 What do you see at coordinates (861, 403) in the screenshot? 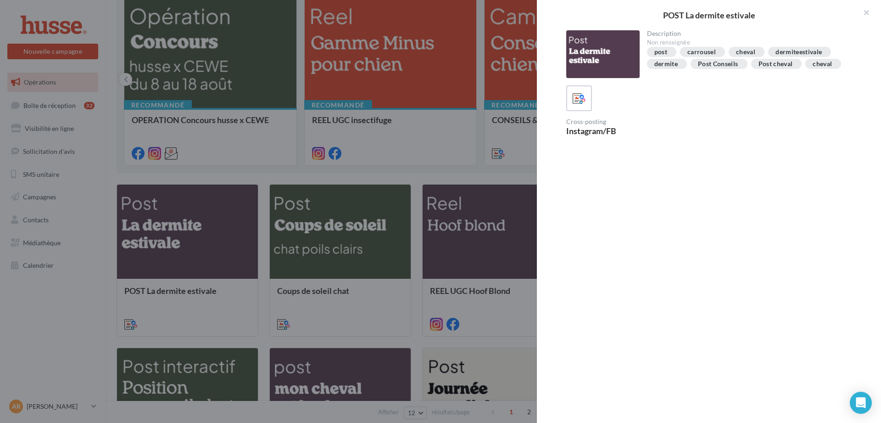
I see `div: Open Intercom Messenger` at bounding box center [861, 403].